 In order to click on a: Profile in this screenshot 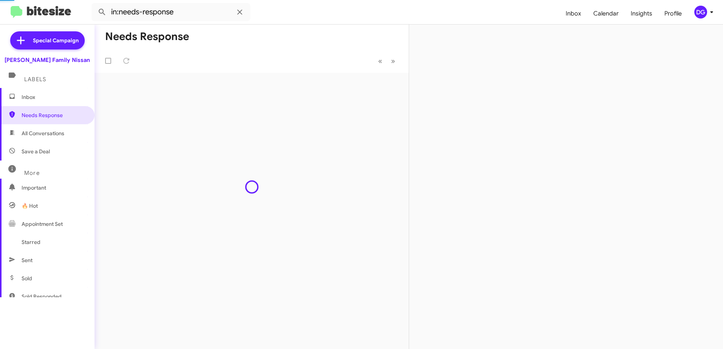, I will do `click(673, 14)`.